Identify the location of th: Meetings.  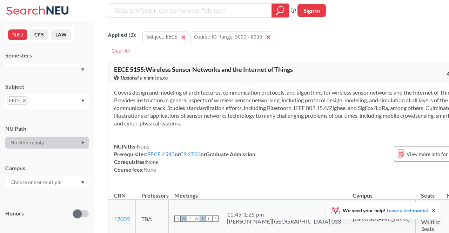
(258, 192).